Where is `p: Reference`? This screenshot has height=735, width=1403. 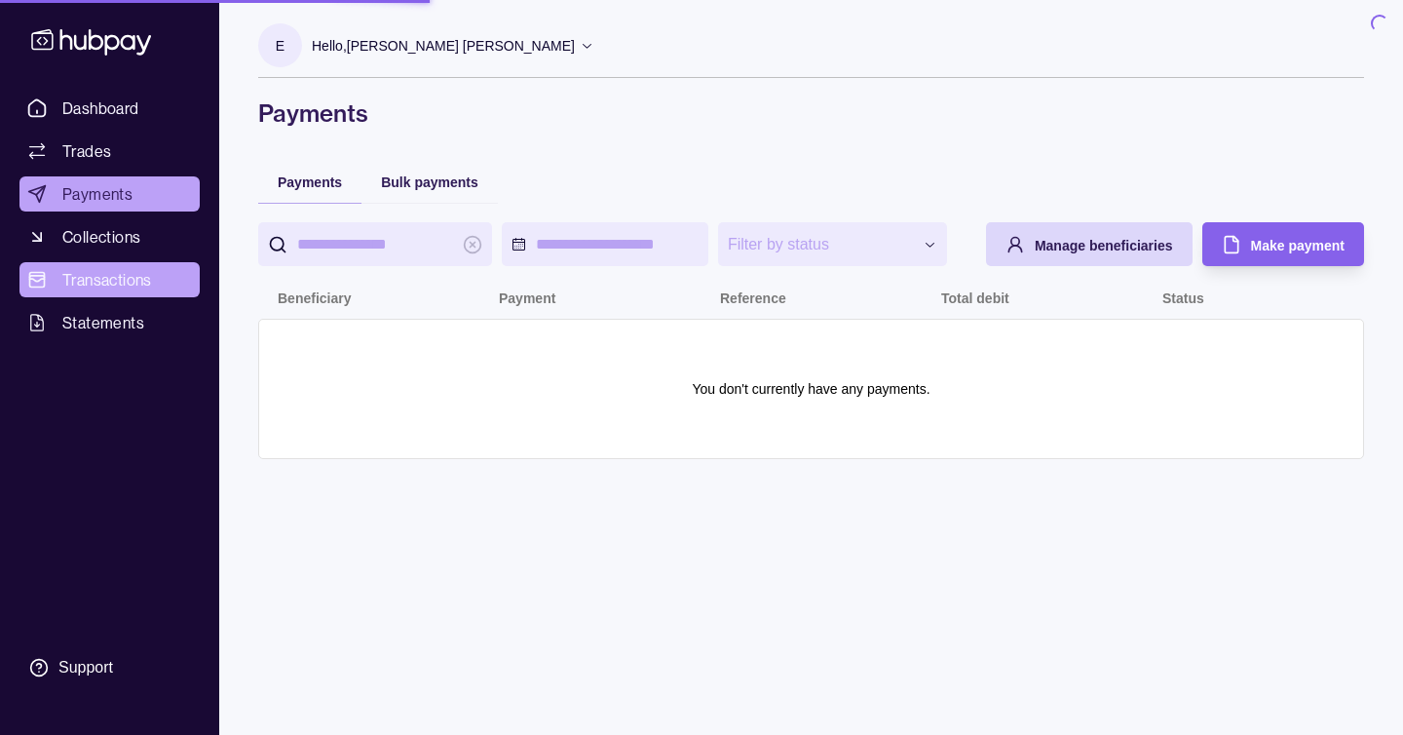
p: Reference is located at coordinates (753, 298).